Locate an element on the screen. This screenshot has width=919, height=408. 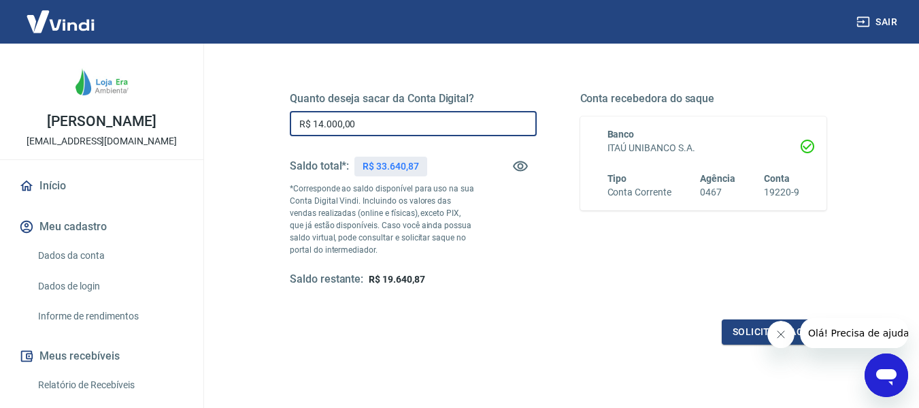
span: Tipo is located at coordinates (617, 178).